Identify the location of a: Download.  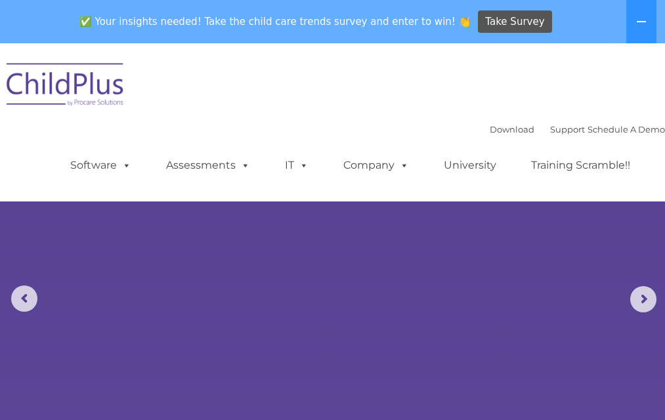
(512, 129).